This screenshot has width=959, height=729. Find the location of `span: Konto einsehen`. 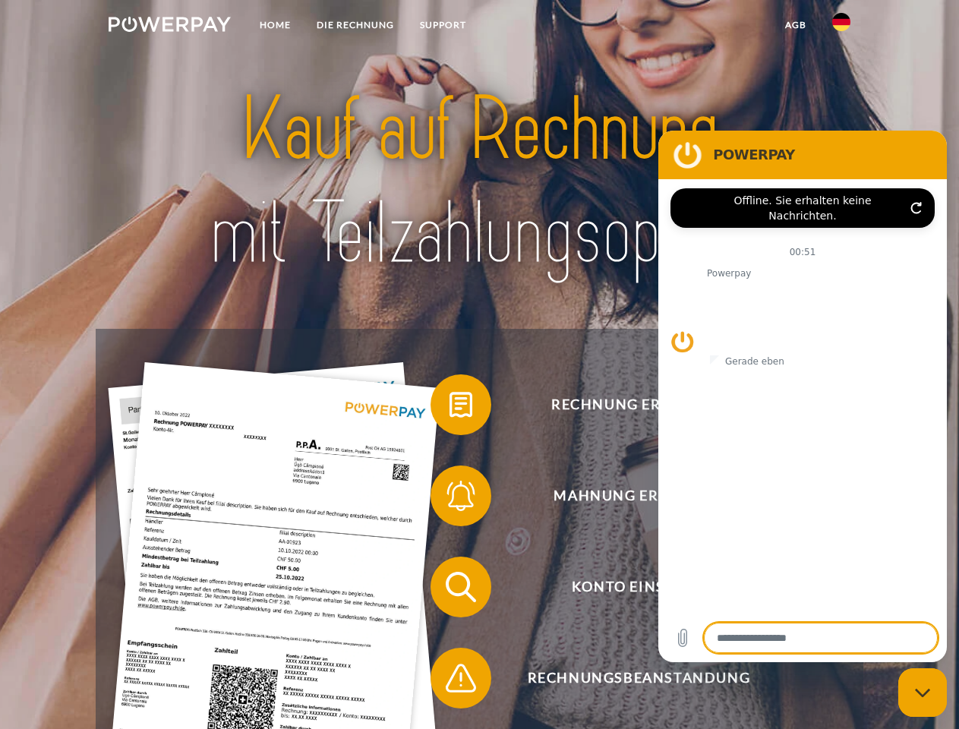

span: Konto einsehen is located at coordinates (638, 587).